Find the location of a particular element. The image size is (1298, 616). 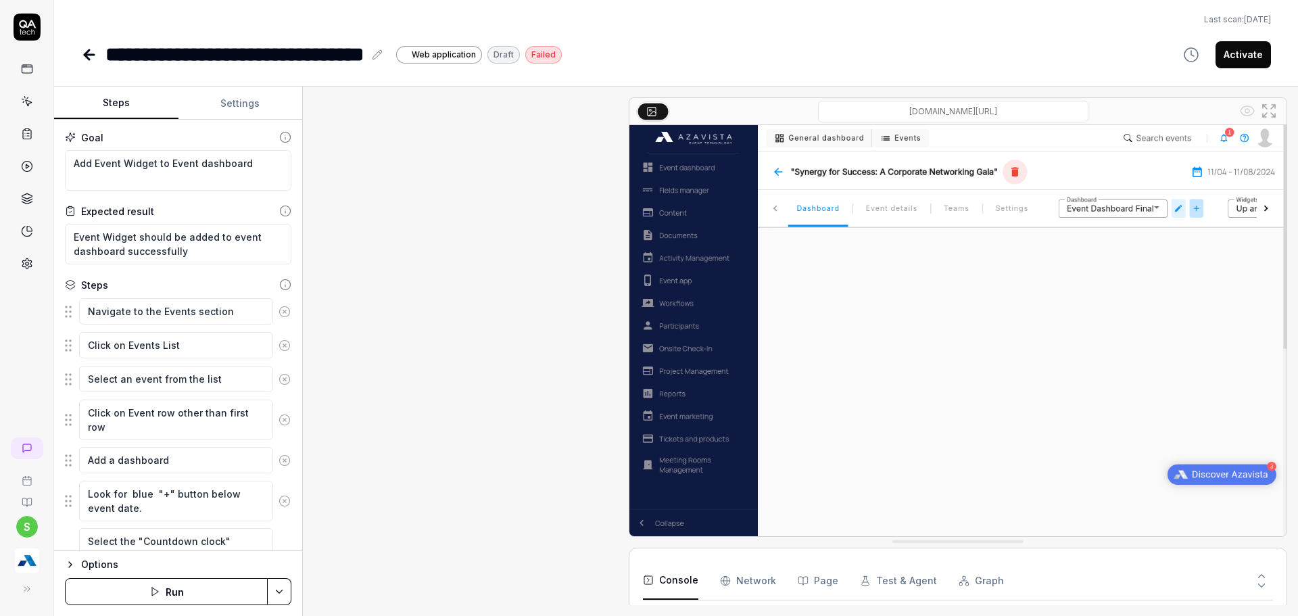

button: Run is located at coordinates (166, 592).